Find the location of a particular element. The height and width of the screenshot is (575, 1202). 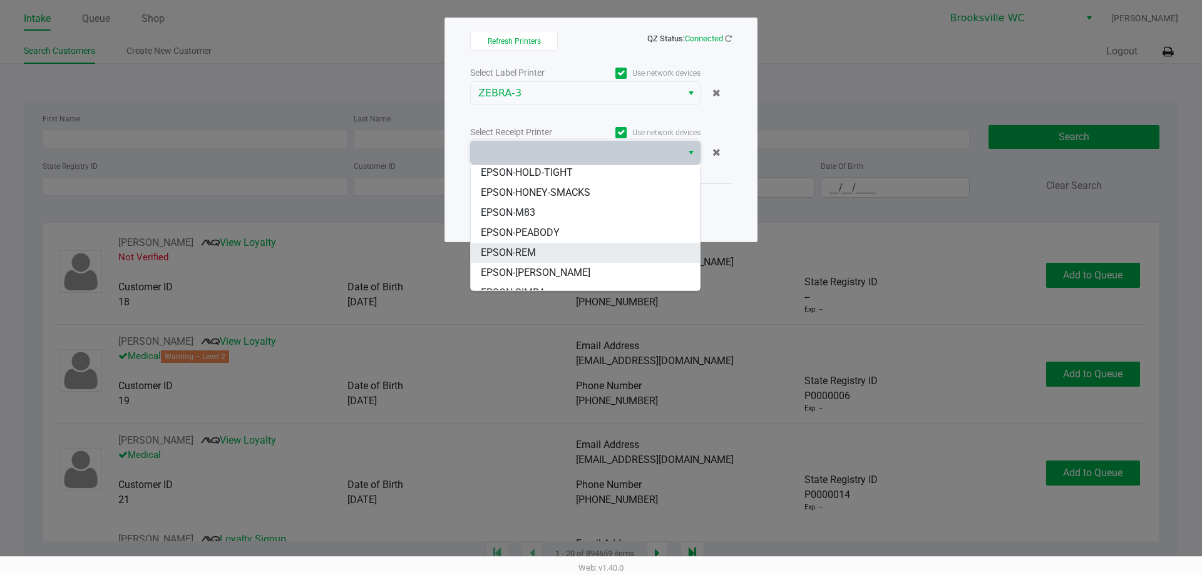

span: QZ Status: is located at coordinates (689, 38).